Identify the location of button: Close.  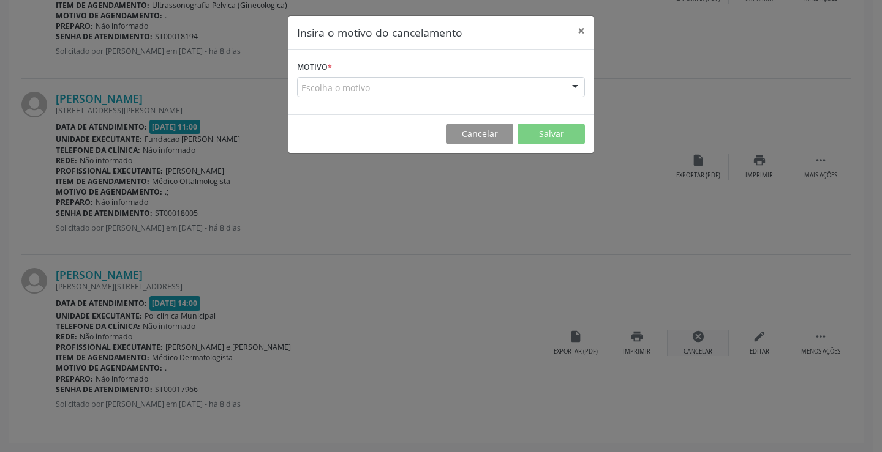
(581, 31).